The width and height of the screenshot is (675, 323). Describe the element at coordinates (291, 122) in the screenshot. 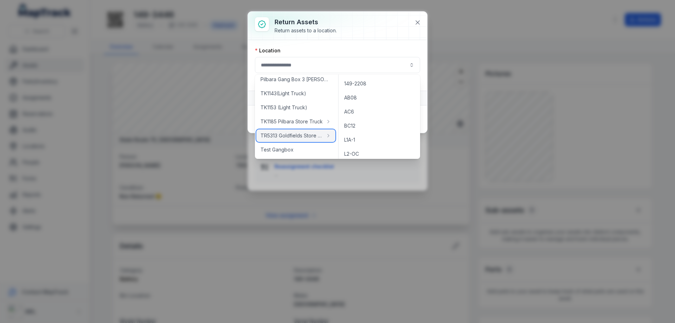

I see `span: TK1185 Pilbara Store Truck` at that location.